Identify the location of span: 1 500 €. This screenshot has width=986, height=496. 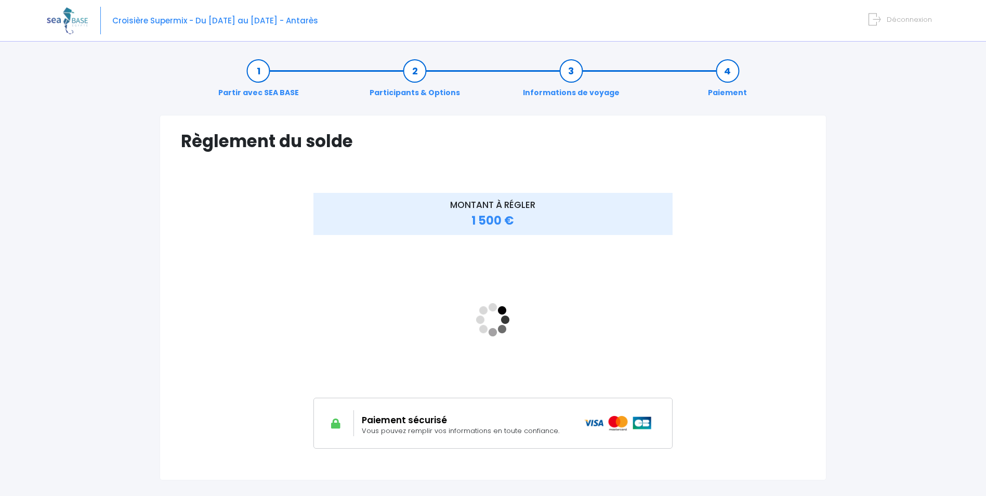
(493, 220).